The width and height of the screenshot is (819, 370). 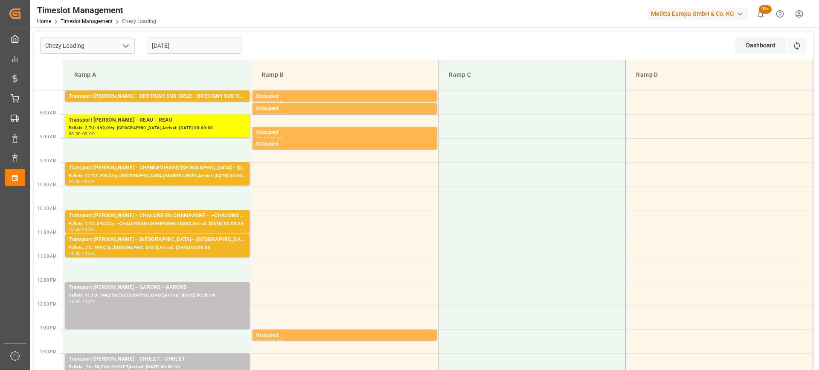 I want to click on div: Melitta Europa GmbH & Co. KG, so click(x=697, y=14).